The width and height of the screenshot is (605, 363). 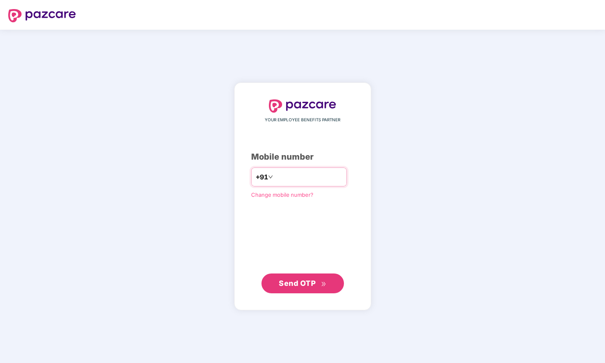 I want to click on div: Mobile number, so click(x=303, y=157).